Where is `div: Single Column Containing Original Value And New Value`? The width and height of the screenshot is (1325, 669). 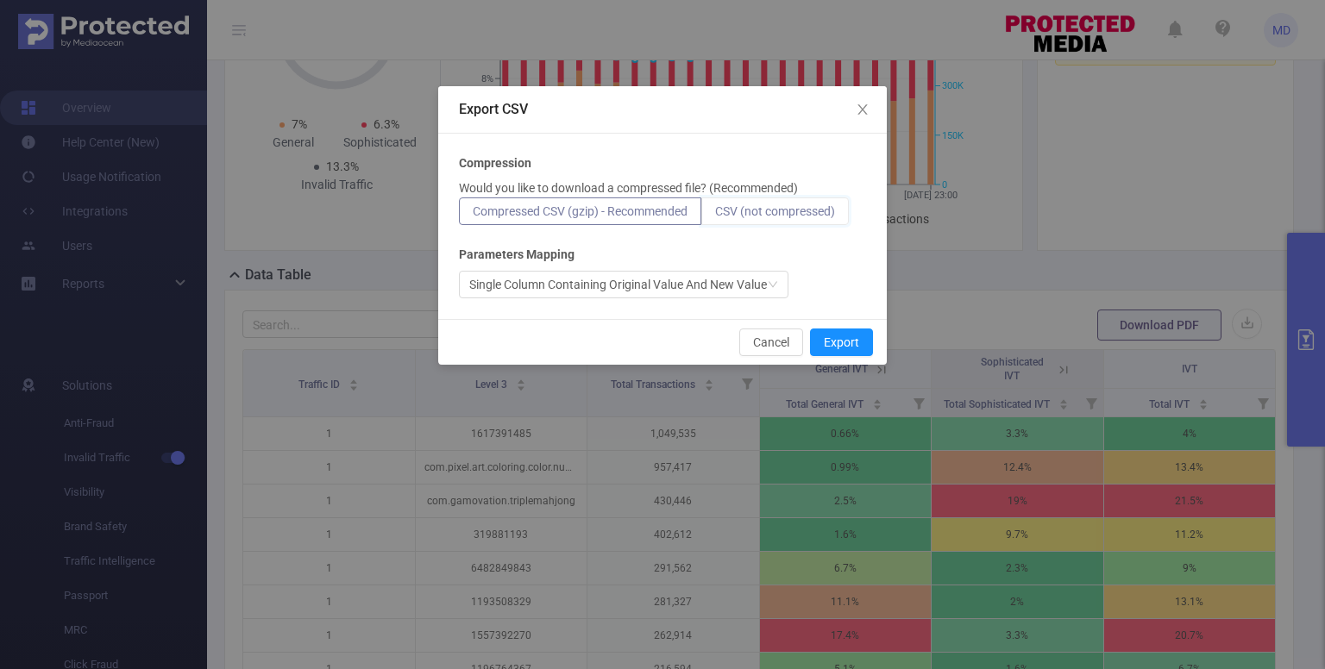 div: Single Column Containing Original Value And New Value is located at coordinates (618, 285).